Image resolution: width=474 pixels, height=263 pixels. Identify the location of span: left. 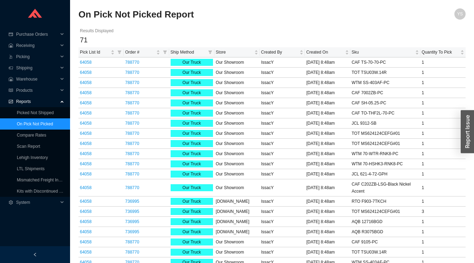
(35, 255).